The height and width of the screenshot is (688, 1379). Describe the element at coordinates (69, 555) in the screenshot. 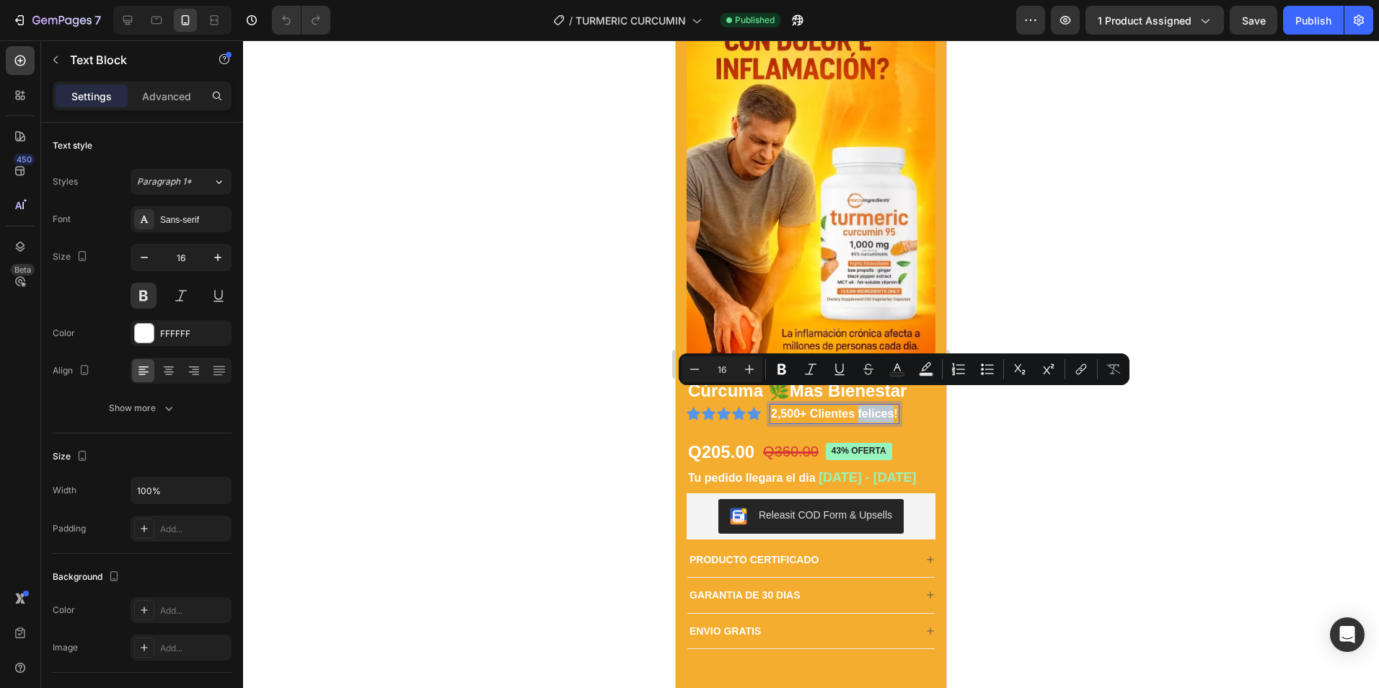

I see `p: GARANTIA DE 30 DIAS` at that location.